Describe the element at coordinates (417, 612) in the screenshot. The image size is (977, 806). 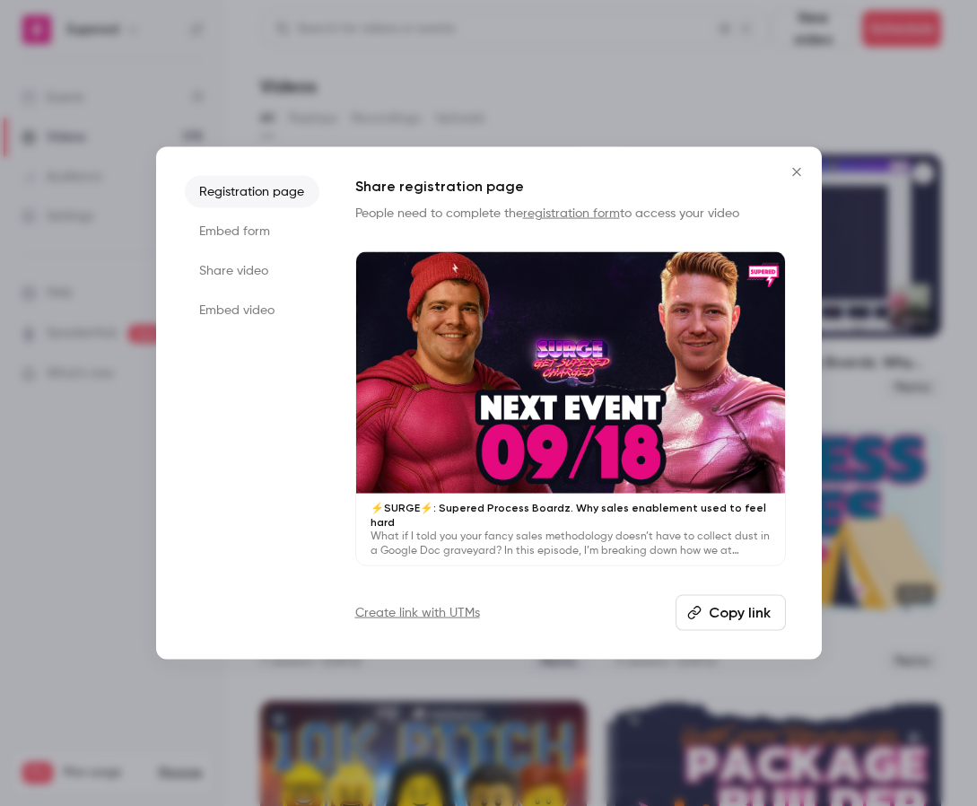
I see `a: Create link with UTMs` at that location.